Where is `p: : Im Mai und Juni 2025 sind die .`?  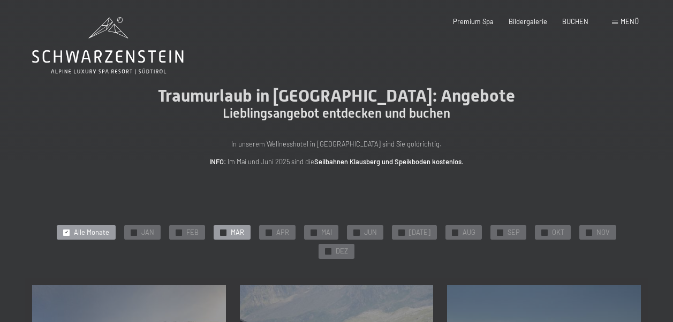 p: : Im Mai und Juni 2025 sind die . is located at coordinates (337, 162).